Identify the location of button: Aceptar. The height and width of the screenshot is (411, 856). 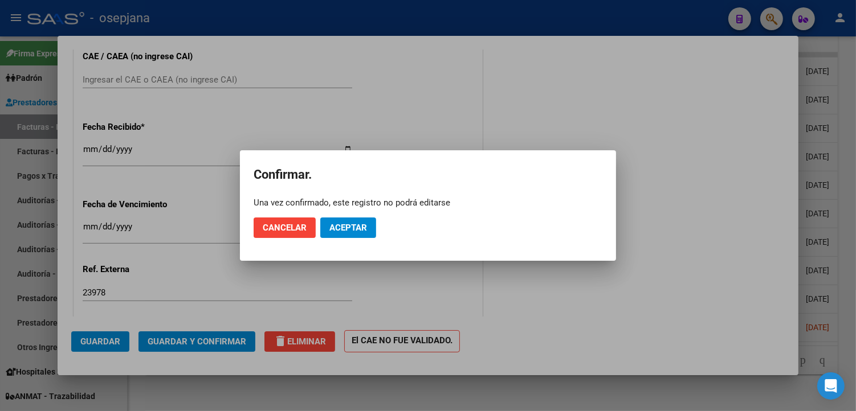
(348, 228).